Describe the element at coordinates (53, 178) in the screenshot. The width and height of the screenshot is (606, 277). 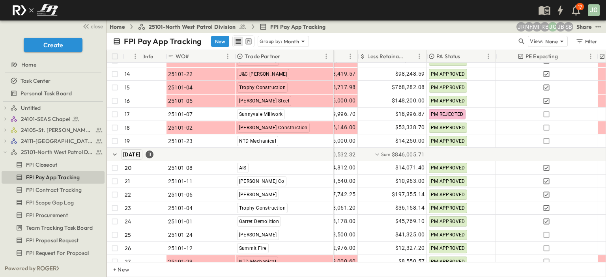
I see `div: FPI Pay App Trackingtest` at that location.